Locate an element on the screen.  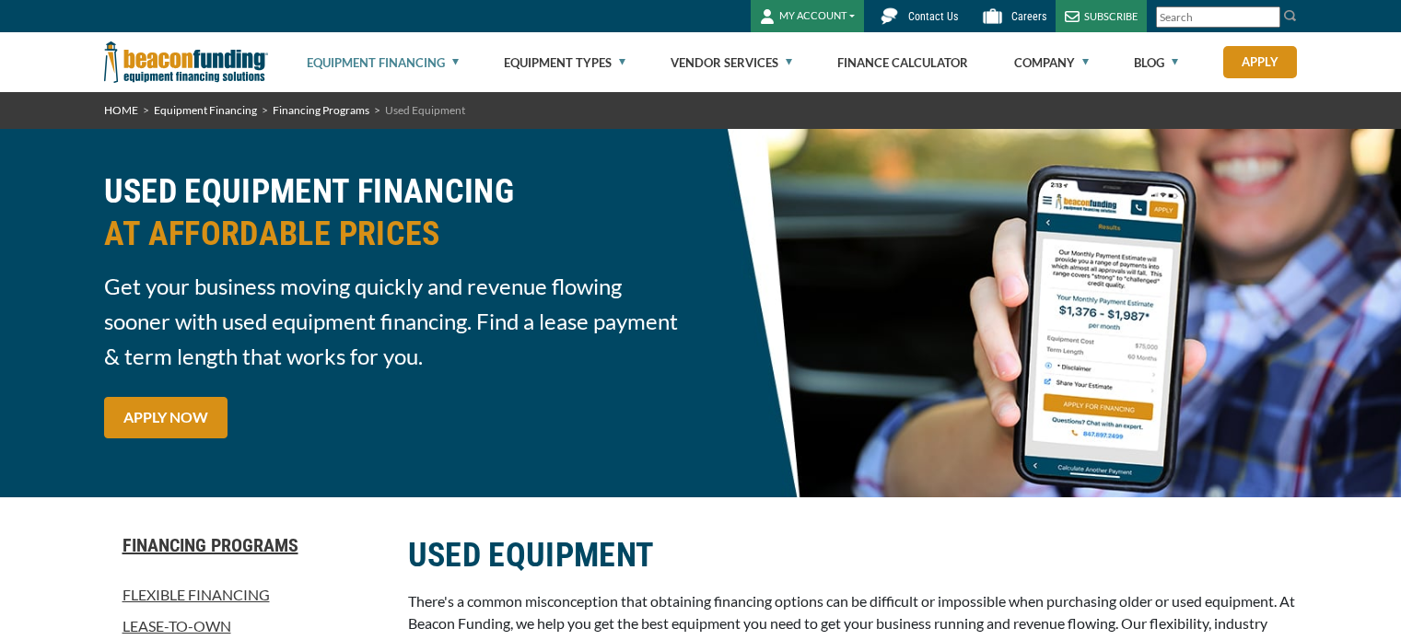
span: Get your business moving quickly and revenue flowing sooner with used equipment financing. Find a... is located at coordinates (397, 321).